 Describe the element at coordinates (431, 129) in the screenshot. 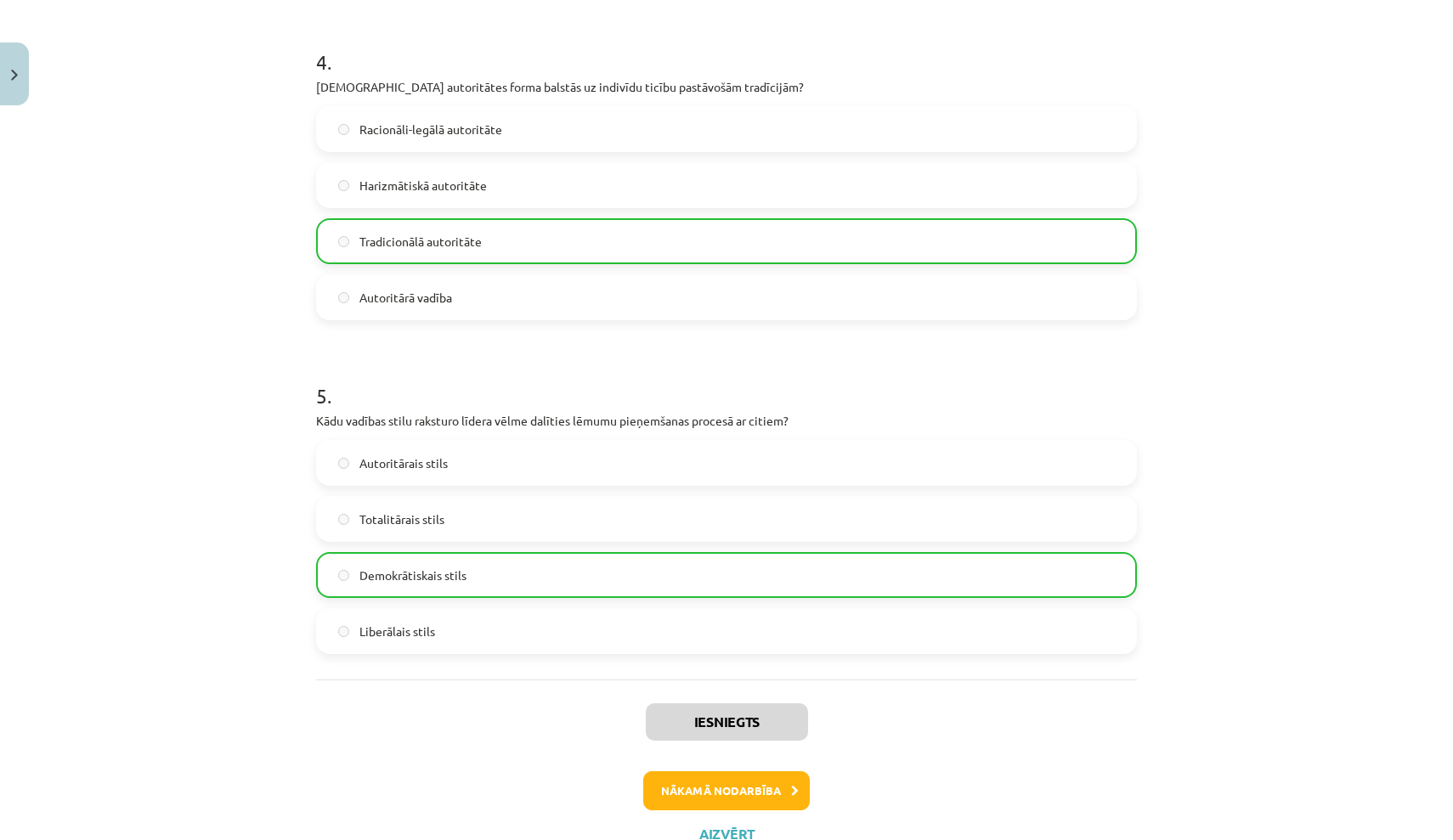

I see `span: Racionāli-legālā autoritāte` at that location.